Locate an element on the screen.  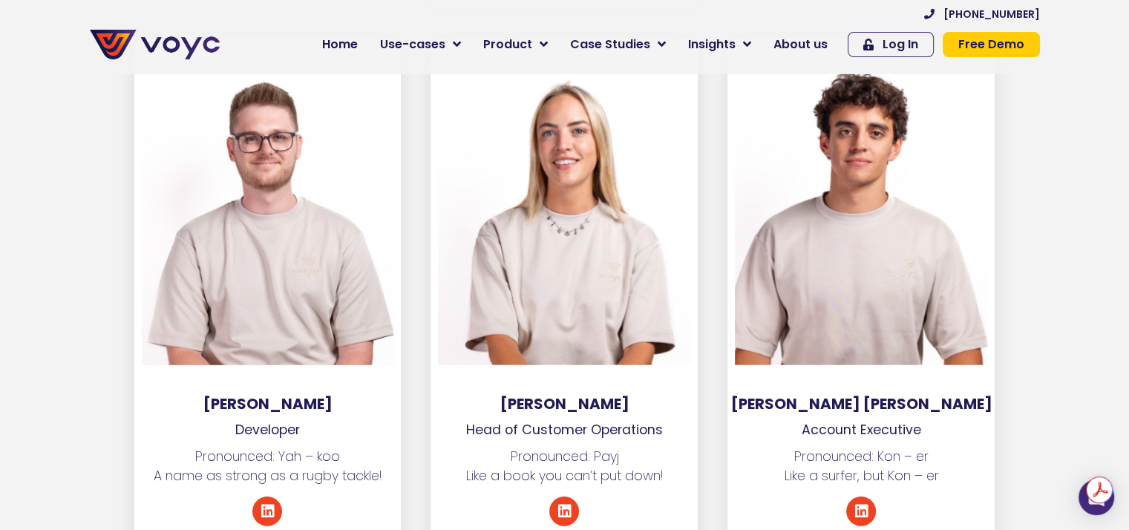
span: Insights is located at coordinates (712, 45).